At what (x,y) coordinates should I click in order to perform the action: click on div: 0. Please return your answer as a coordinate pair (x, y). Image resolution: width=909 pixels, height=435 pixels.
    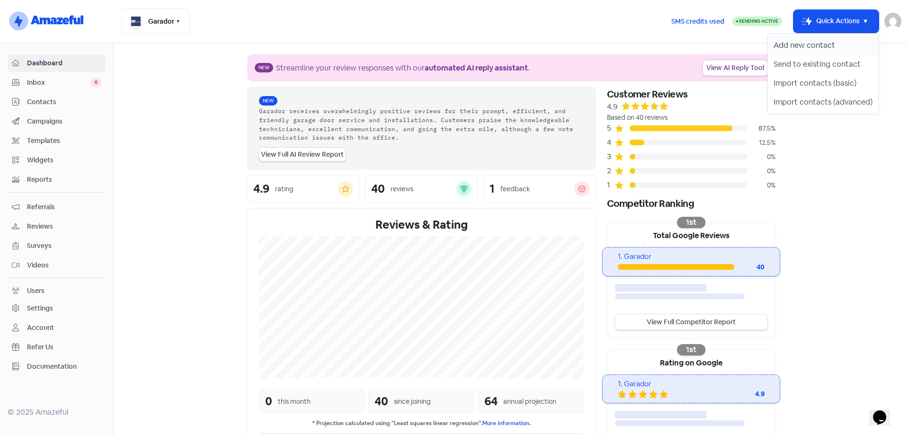
    Looking at the image, I should click on (268, 401).